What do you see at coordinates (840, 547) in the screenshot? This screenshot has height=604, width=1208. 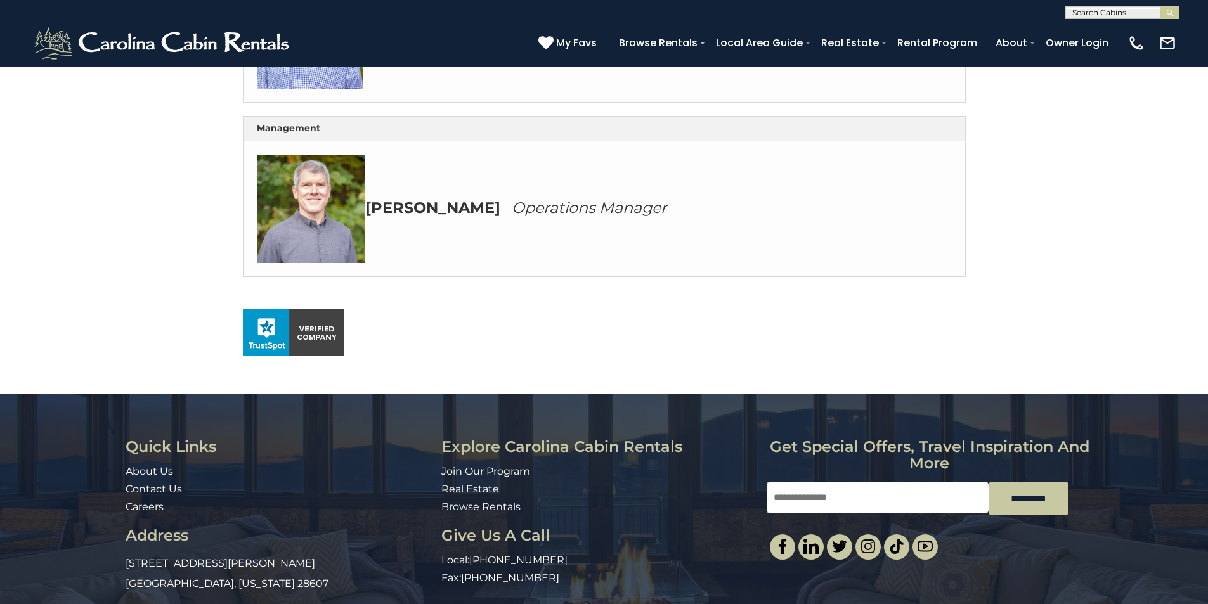 I see `img: twitter-single.svg` at bounding box center [840, 547].